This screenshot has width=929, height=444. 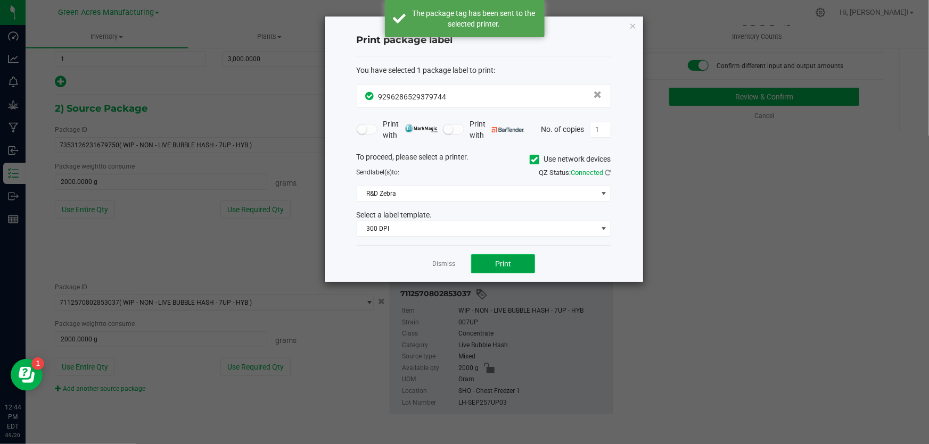 I want to click on div: Select a label template., so click(x=484, y=215).